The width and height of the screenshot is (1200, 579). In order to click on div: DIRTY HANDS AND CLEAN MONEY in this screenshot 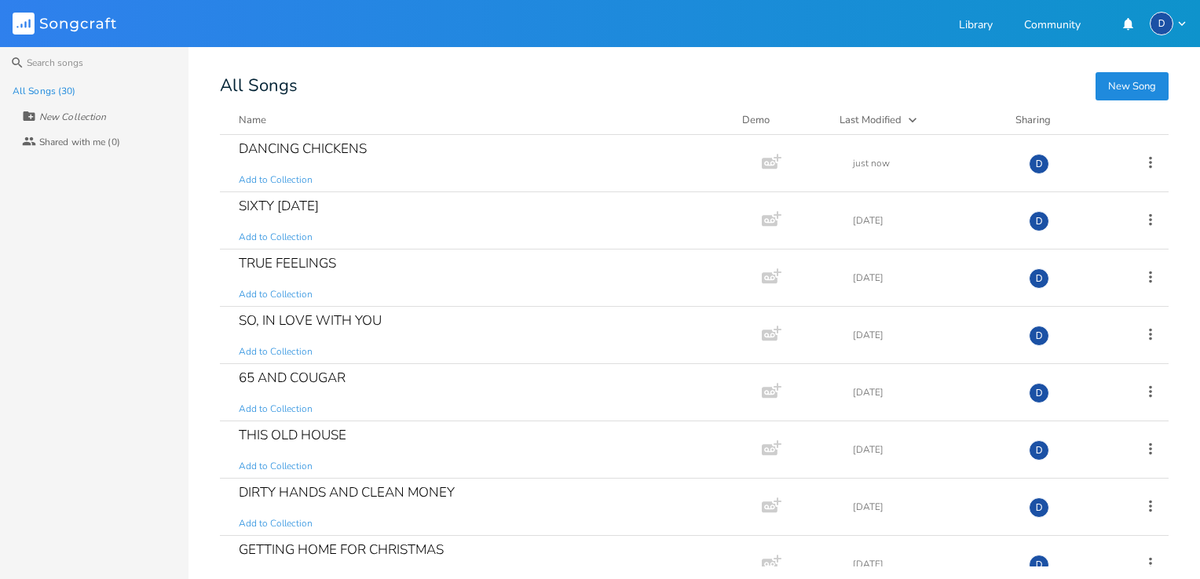, I will do `click(346, 492)`.